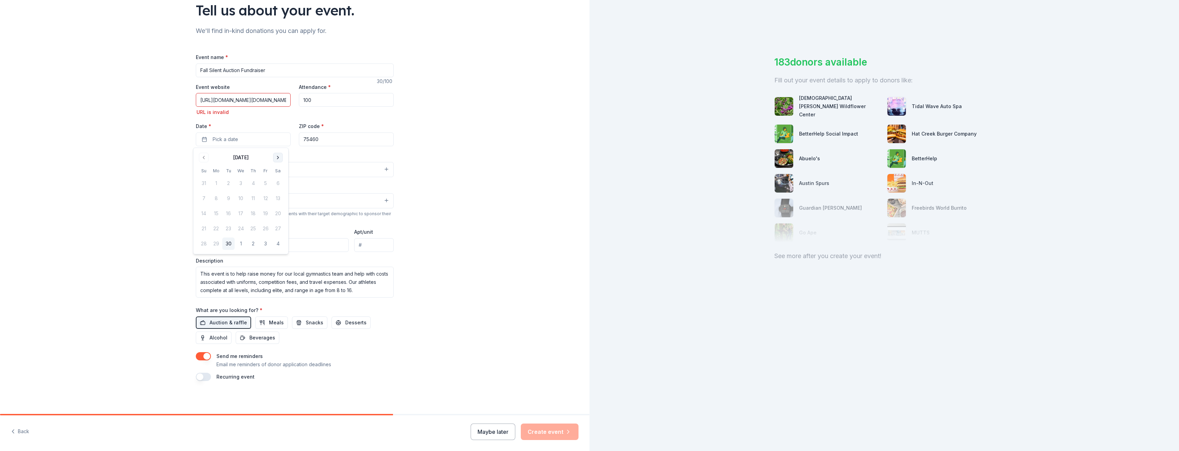  I want to click on div: URL is invalid, so click(243, 112).